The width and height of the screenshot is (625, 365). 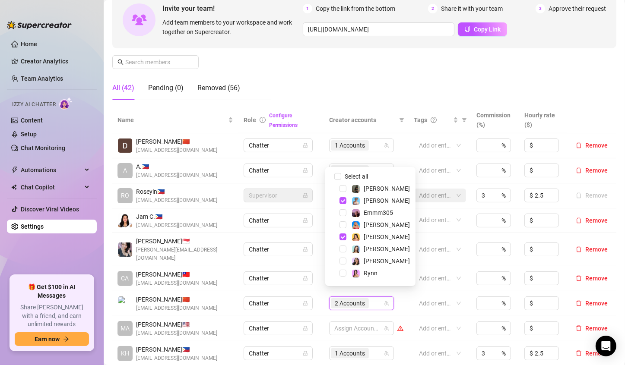 I want to click on th: Hourly rate ($), so click(x=543, y=120).